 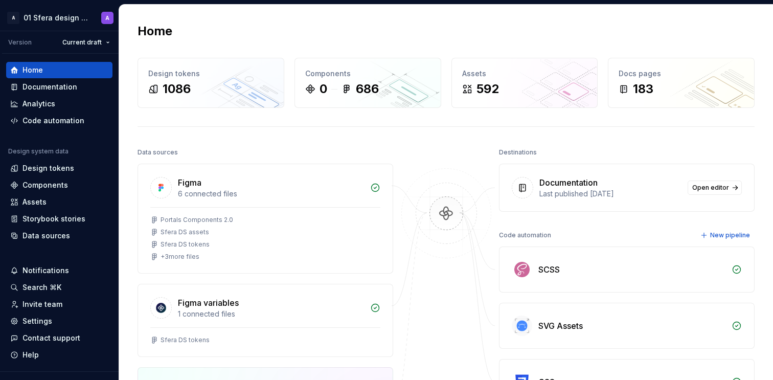 I want to click on div: 592, so click(x=488, y=89).